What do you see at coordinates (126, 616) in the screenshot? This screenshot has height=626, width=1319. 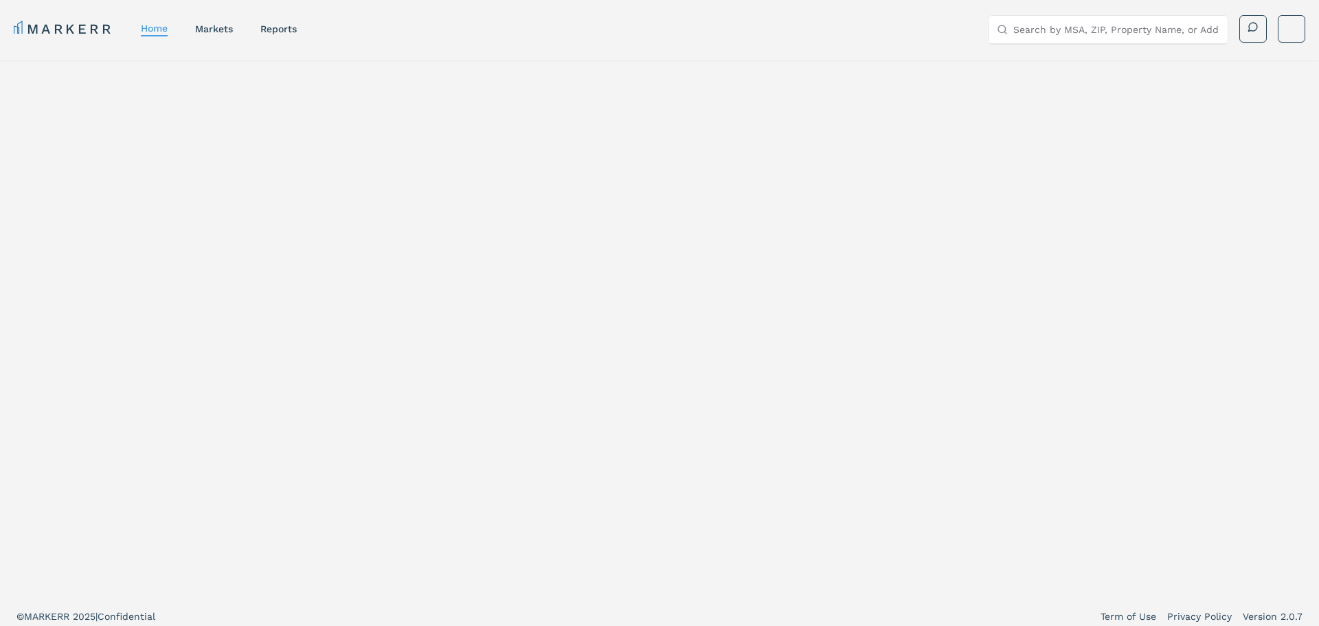 I see `span: Confidential` at bounding box center [126, 616].